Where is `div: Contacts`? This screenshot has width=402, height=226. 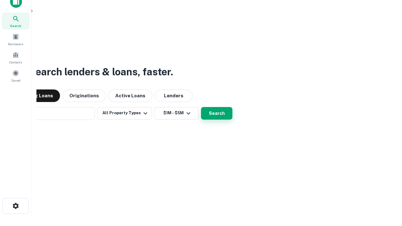 div: Contacts is located at coordinates (16, 57).